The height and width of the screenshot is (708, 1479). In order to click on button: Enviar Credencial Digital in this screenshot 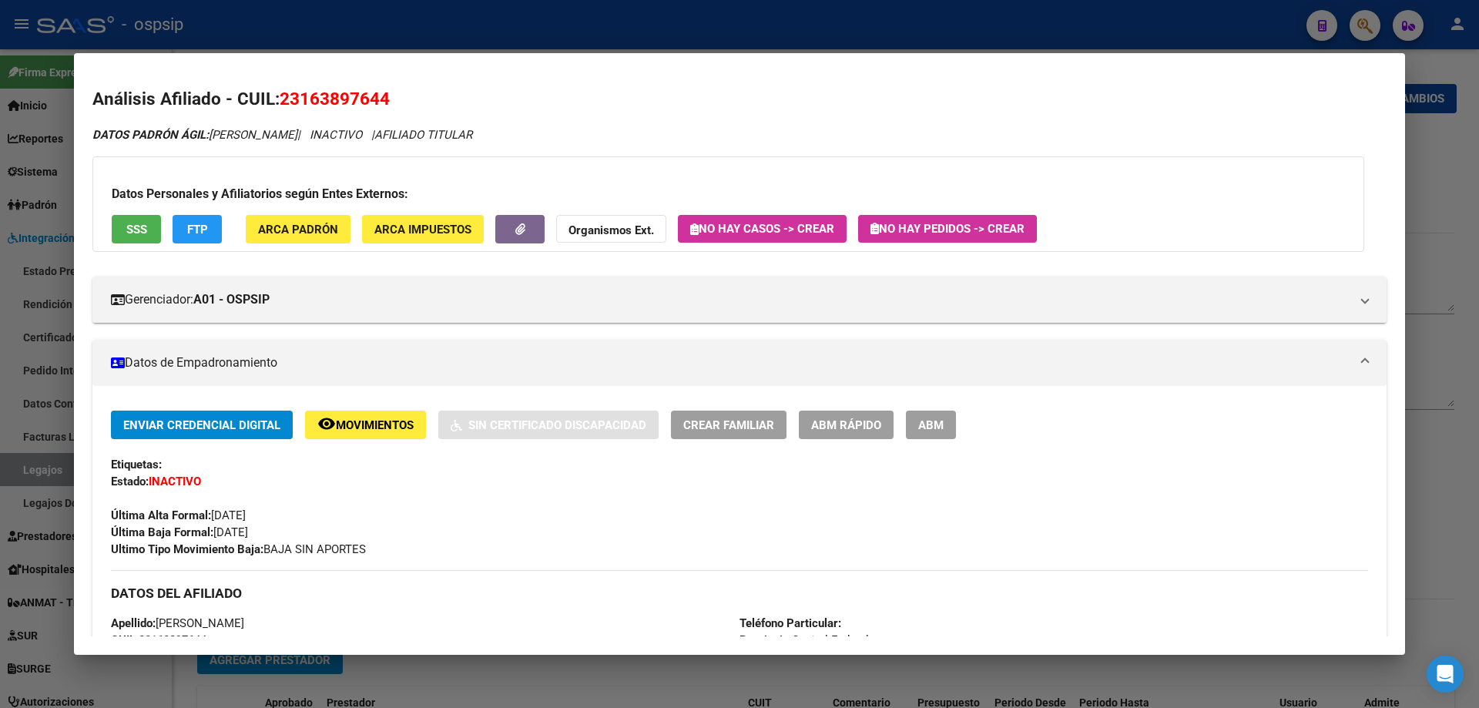, I will do `click(202, 425)`.